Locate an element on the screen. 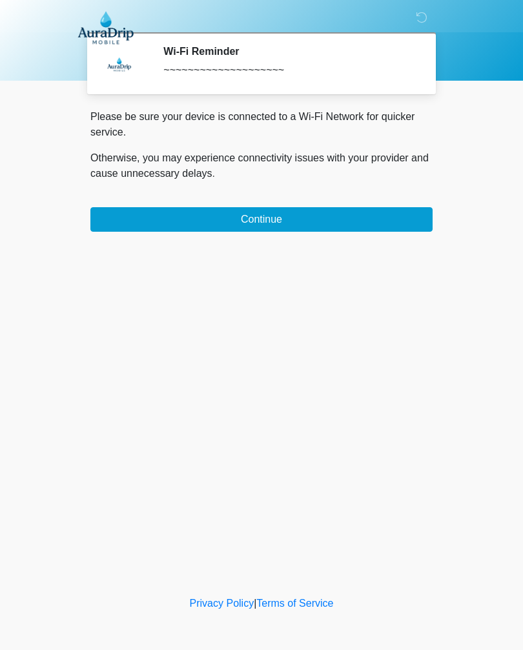  button: Continue is located at coordinates (261, 219).